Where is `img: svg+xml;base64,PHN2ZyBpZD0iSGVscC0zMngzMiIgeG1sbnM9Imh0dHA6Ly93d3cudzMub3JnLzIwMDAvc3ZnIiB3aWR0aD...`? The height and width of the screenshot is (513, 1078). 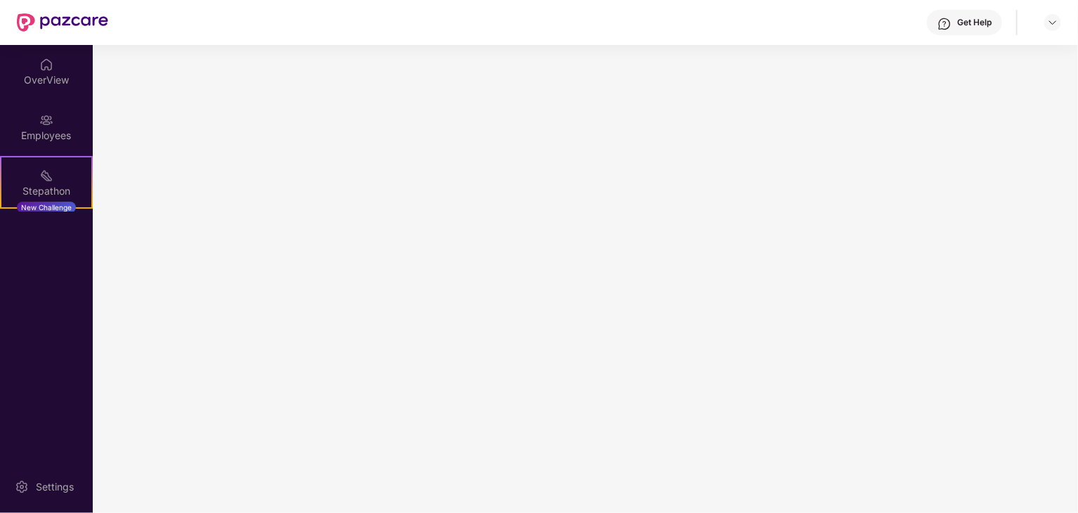
img: svg+xml;base64,PHN2ZyBpZD0iSGVscC0zMngzMiIgeG1sbnM9Imh0dHA6Ly93d3cudzMub3JnLzIwMDAvc3ZnIiB3aWR0aD... is located at coordinates (945, 24).